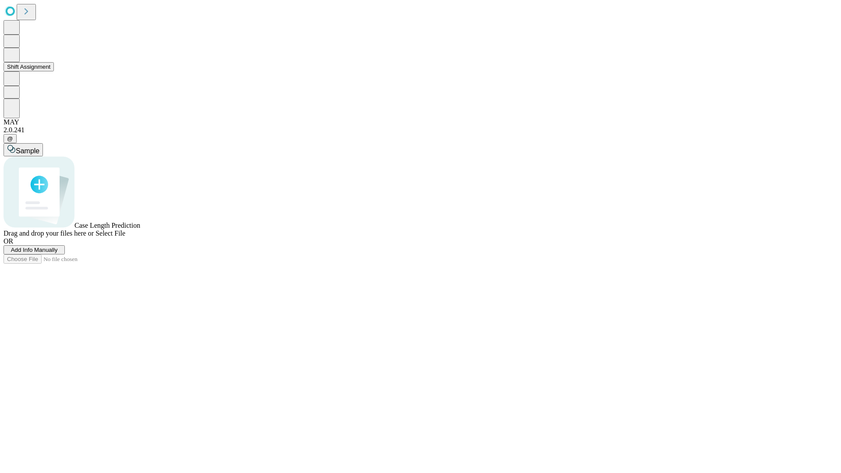 This screenshot has height=473, width=841. What do you see at coordinates (8, 241) in the screenshot?
I see `span: OR` at bounding box center [8, 241].